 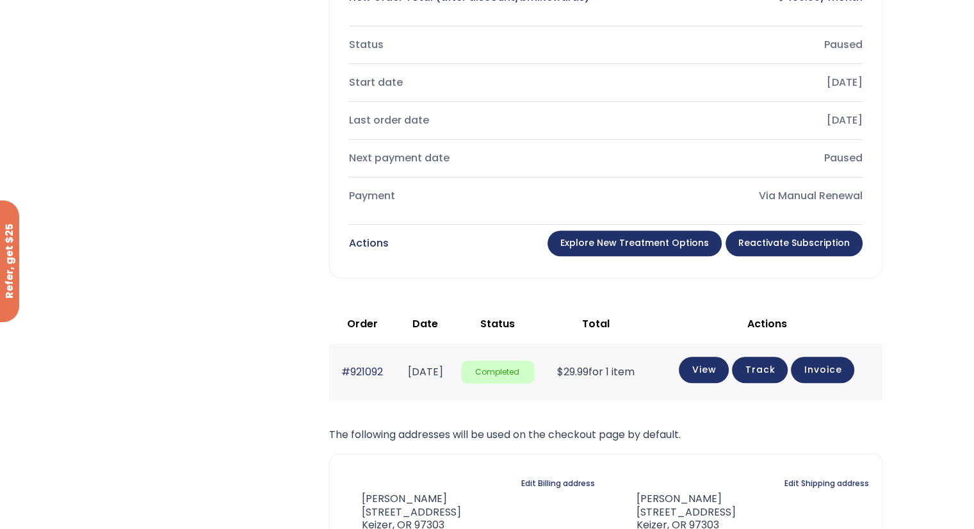 What do you see at coordinates (635, 243) in the screenshot?
I see `a: Explore New Treatment Options` at bounding box center [635, 243].